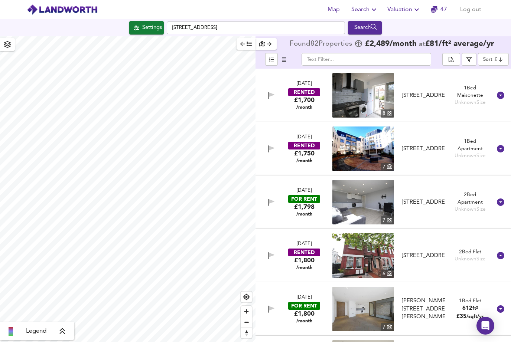 The width and height of the screenshot is (511, 342). Describe the element at coordinates (246, 323) in the screenshot. I see `span: Zoom out` at that location.